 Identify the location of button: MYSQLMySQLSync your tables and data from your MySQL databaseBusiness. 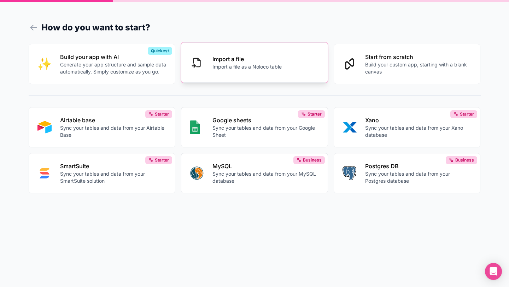
(254, 173).